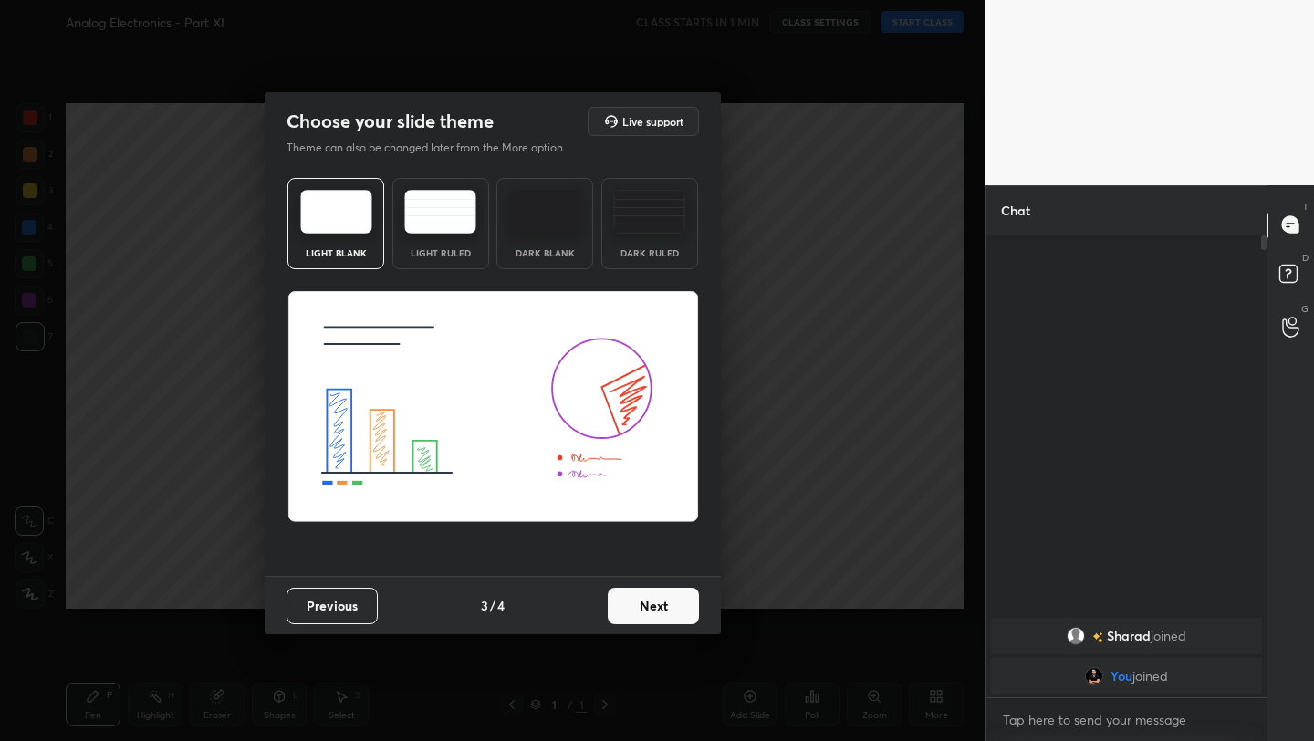 The height and width of the screenshot is (741, 1314). What do you see at coordinates (545, 253) in the screenshot?
I see `div: Dark Blank` at bounding box center [545, 253].